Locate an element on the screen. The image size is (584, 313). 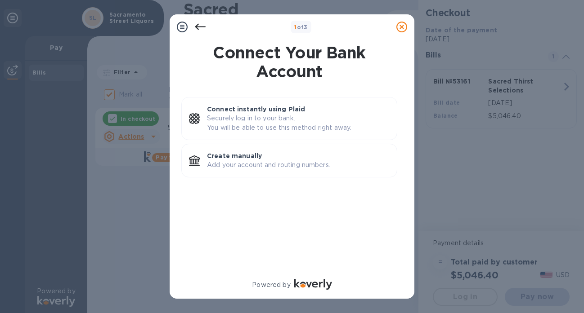
p: Connect instantly using Plaid is located at coordinates (298, 109).